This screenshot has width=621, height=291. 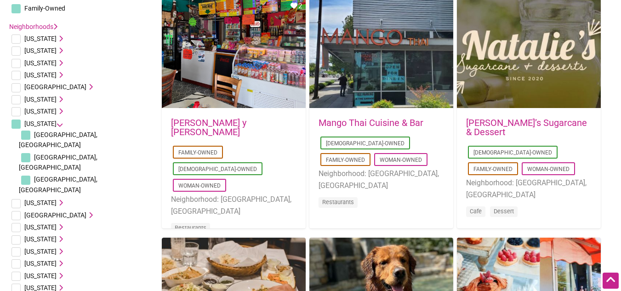 I want to click on a: Mango Thai Cuisine & Bar, so click(x=371, y=123).